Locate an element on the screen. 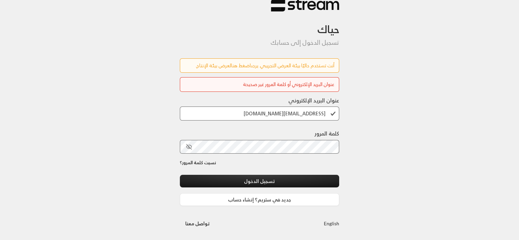 Image resolution: width=519 pixels, height=240 pixels. input: اكتب بريدك الإلكتروني هنا is located at coordinates (259, 113).